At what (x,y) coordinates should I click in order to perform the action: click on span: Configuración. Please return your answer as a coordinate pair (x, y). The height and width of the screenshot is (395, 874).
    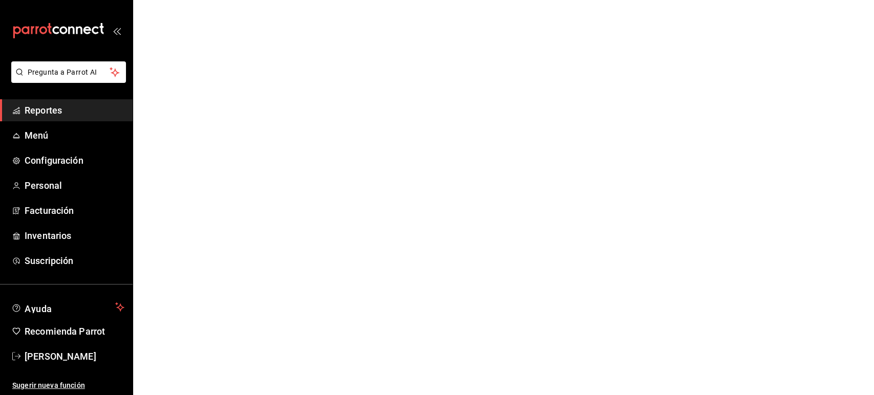
    Looking at the image, I should click on (74, 160).